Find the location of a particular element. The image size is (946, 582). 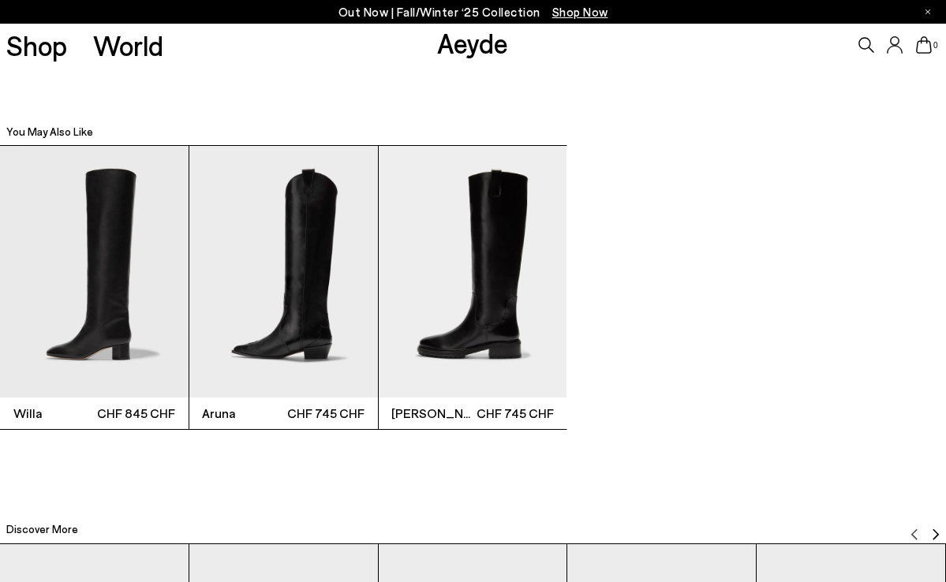

span: Aruna is located at coordinates (242, 414).